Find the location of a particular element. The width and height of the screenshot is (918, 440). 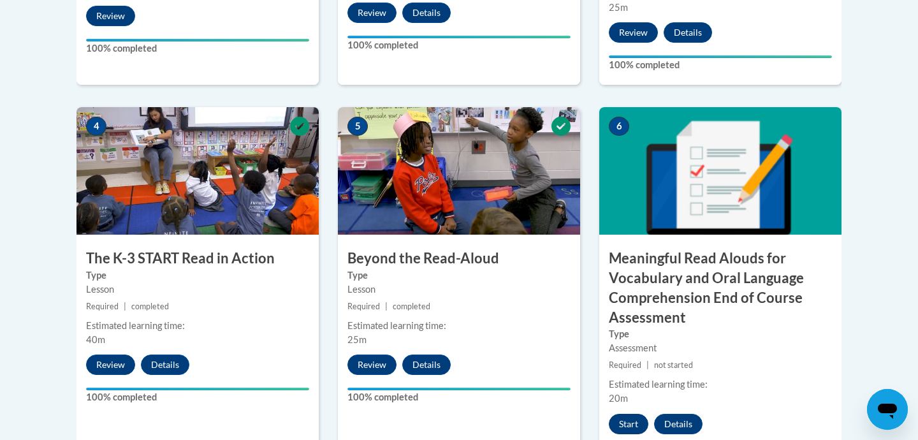

span: 5 is located at coordinates (357, 126).